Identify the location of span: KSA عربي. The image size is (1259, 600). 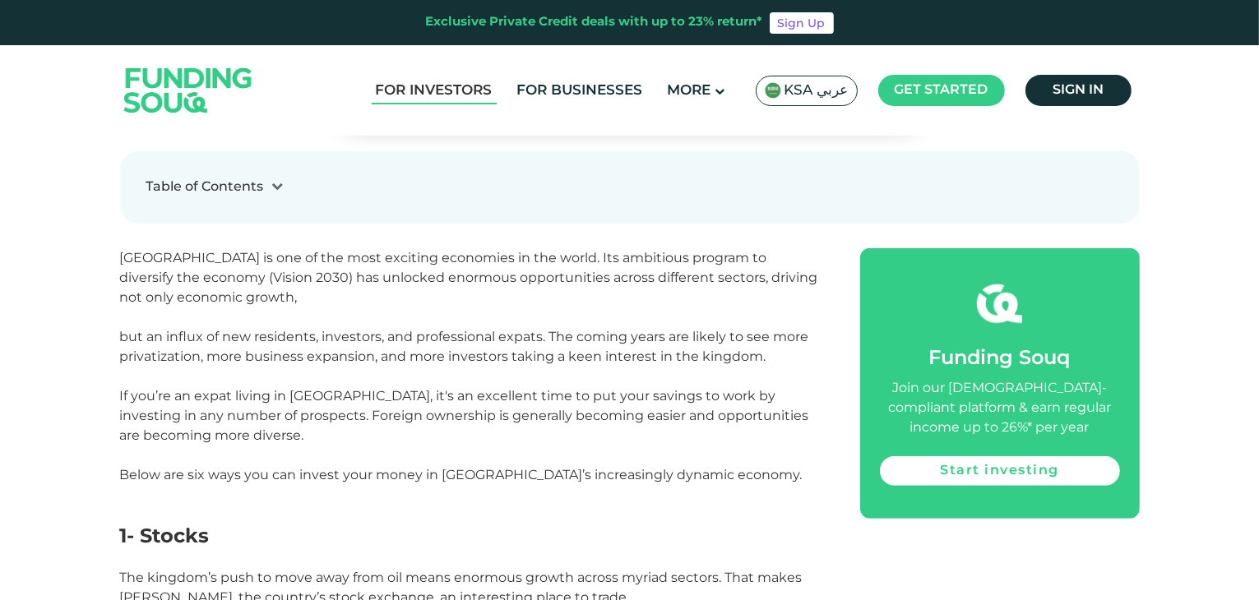
(816, 90).